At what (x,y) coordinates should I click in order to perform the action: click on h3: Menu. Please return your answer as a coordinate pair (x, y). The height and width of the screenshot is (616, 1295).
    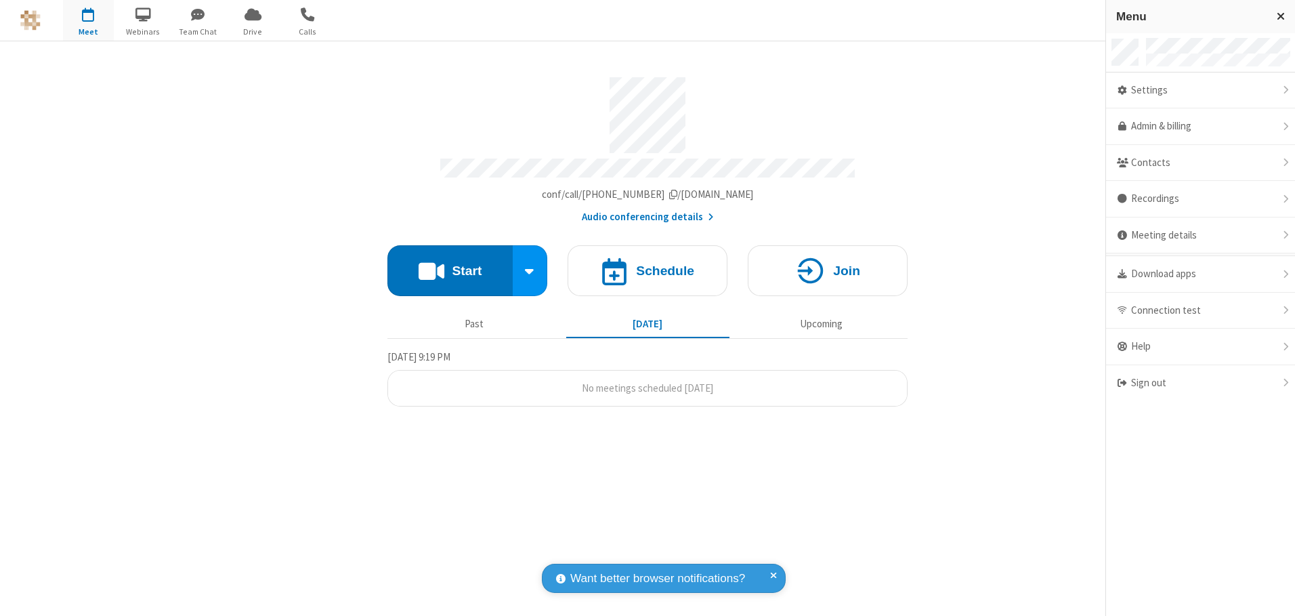
    Looking at the image, I should click on (1190, 16).